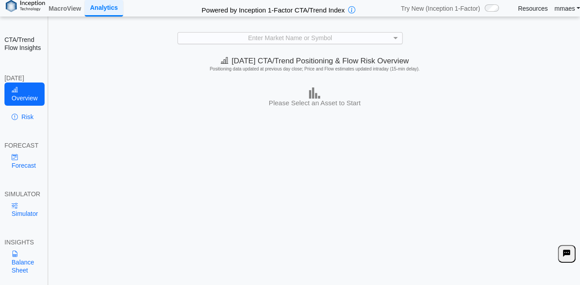  What do you see at coordinates (290, 38) in the screenshot?
I see `div: Enter Market Name or Symbol` at bounding box center [290, 38].